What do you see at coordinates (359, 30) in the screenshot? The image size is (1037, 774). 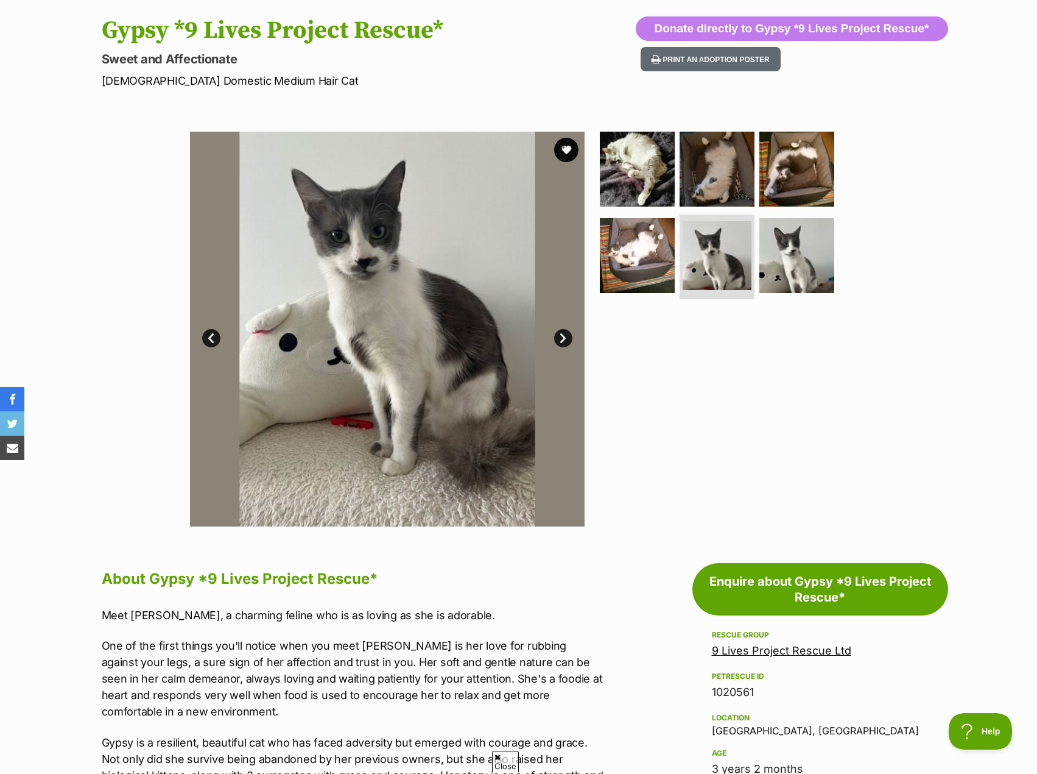 I see `h1: Gypsy *9 Lives Project Rescue*` at bounding box center [359, 30].